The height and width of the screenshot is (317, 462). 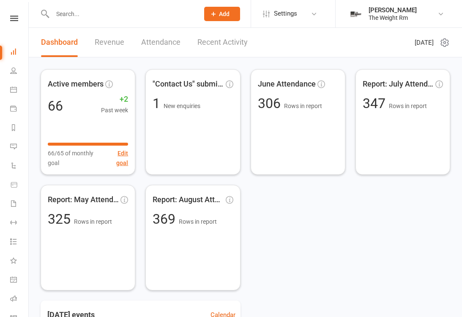 I want to click on span: 66/65 of monthly goal, so click(x=76, y=158).